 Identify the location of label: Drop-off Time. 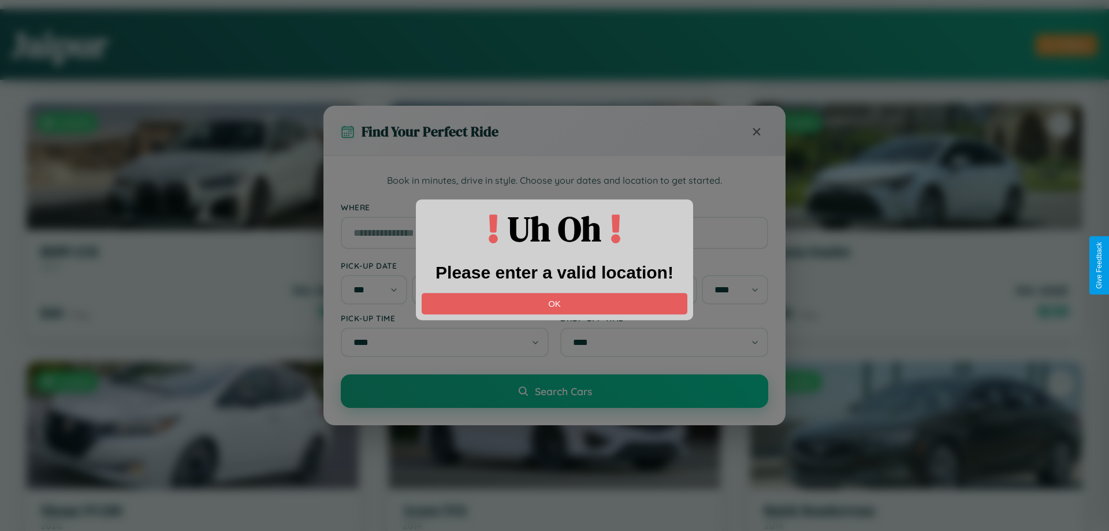
(664, 318).